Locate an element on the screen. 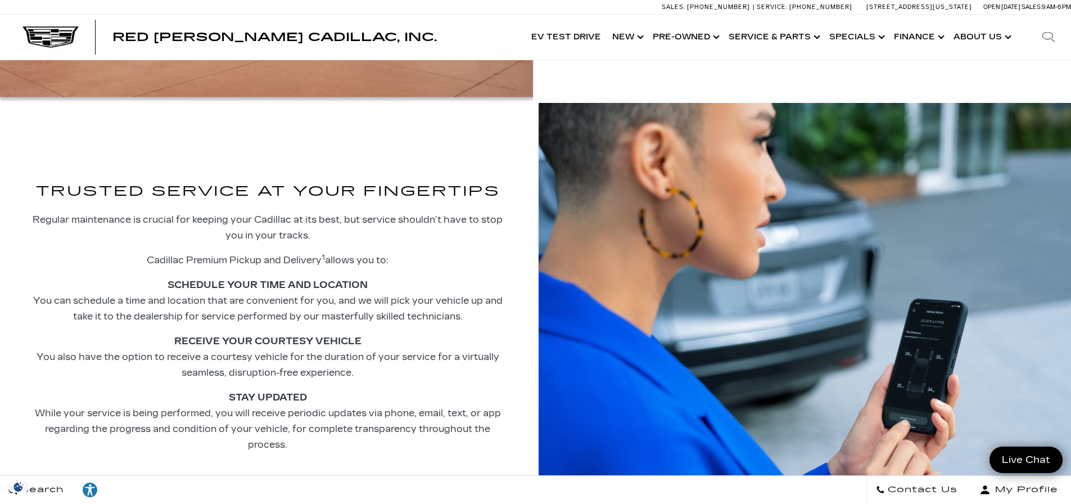 This screenshot has height=504, width=1071. button: Open user profile menu is located at coordinates (1018, 490).